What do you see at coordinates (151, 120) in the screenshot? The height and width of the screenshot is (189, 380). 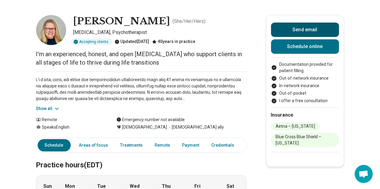 I see `div: Emergency number not available` at bounding box center [151, 120].